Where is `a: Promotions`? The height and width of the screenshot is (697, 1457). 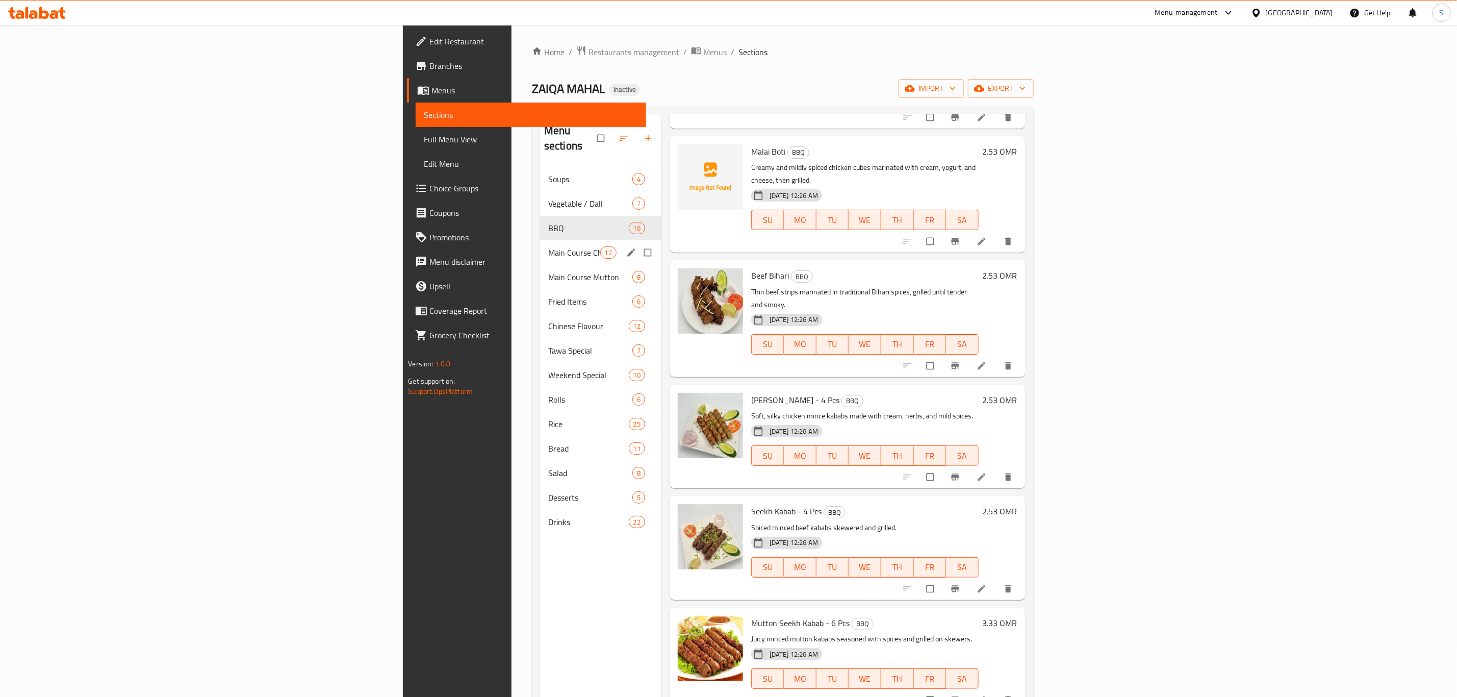
a: Promotions is located at coordinates (526, 237).